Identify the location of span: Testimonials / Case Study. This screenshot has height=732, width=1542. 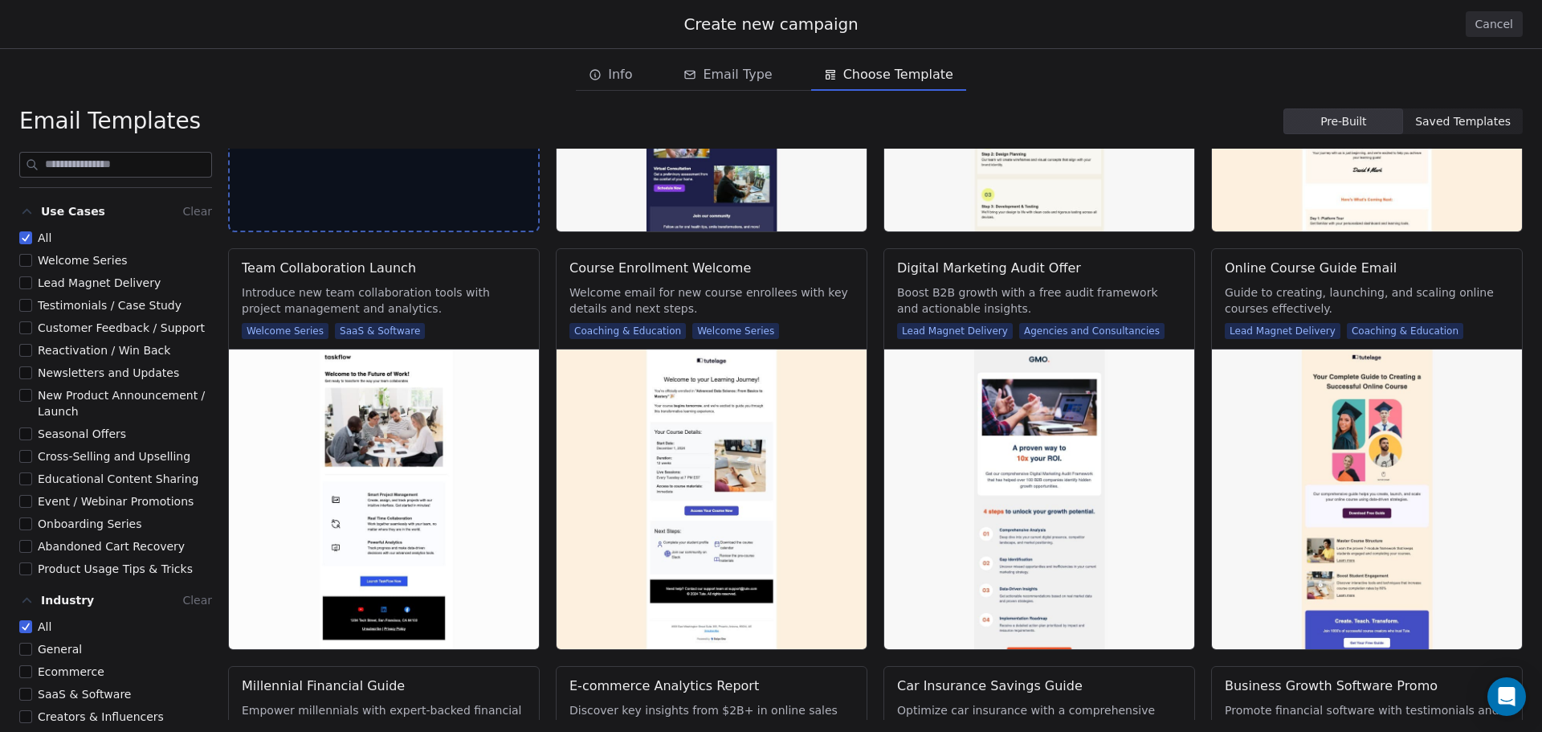
(109, 305).